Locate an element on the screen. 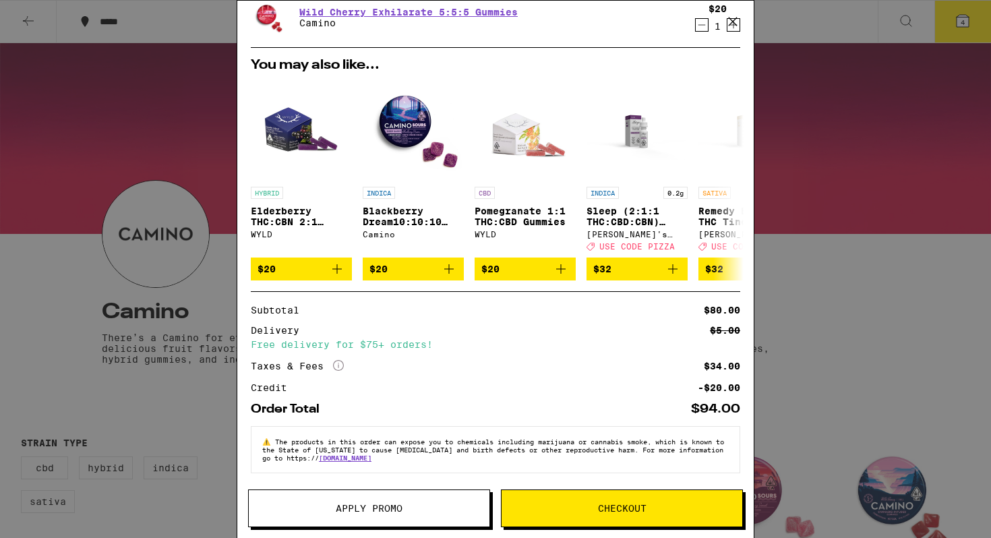 Image resolution: width=991 pixels, height=538 pixels. div: -$20.00 is located at coordinates (719, 388).